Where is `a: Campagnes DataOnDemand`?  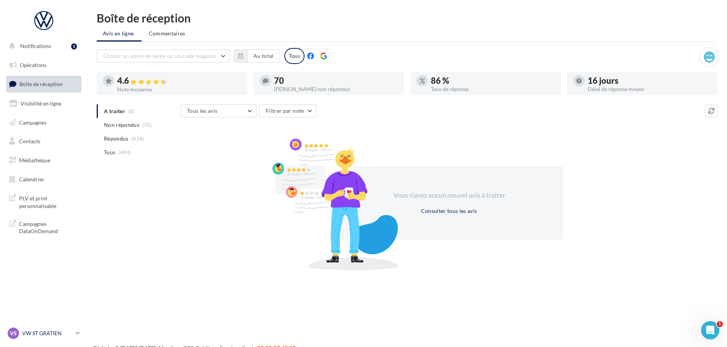
a: Campagnes DataOnDemand is located at coordinates (44, 226).